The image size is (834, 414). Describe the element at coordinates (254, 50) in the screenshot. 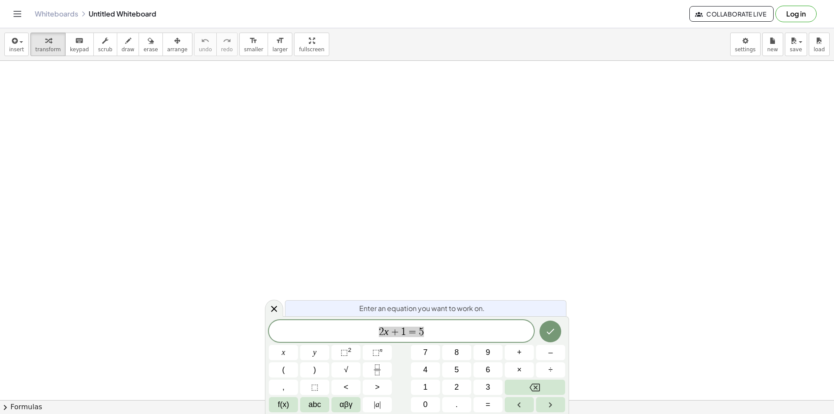

I see `span: smaller` at that location.